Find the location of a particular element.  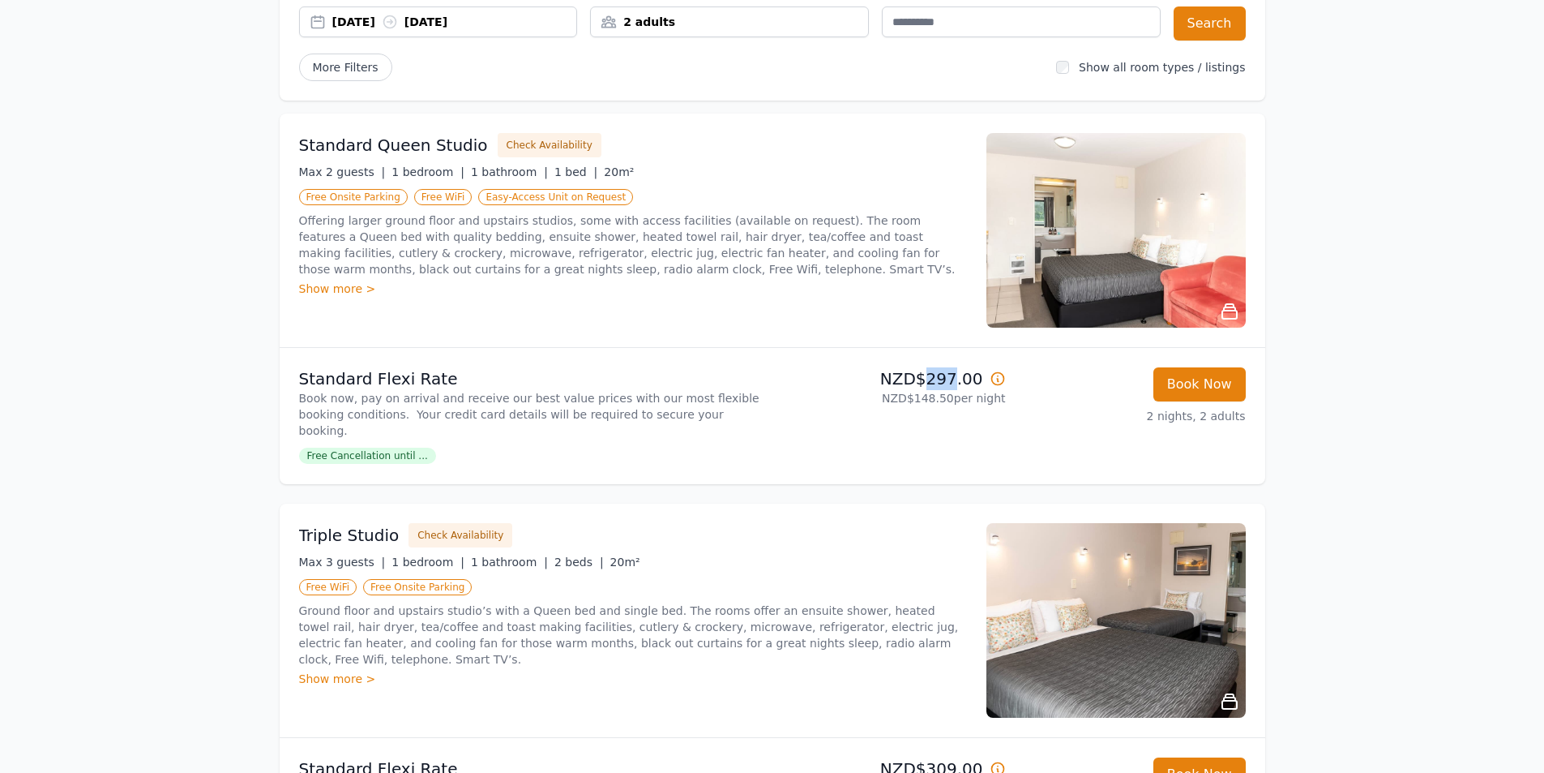

button: Book Now is located at coordinates (1200, 384).